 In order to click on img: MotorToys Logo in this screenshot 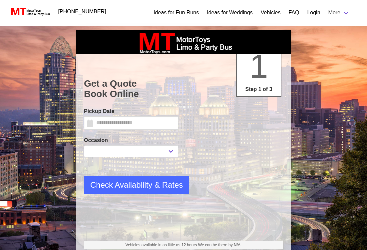, I will do `click(30, 12)`.